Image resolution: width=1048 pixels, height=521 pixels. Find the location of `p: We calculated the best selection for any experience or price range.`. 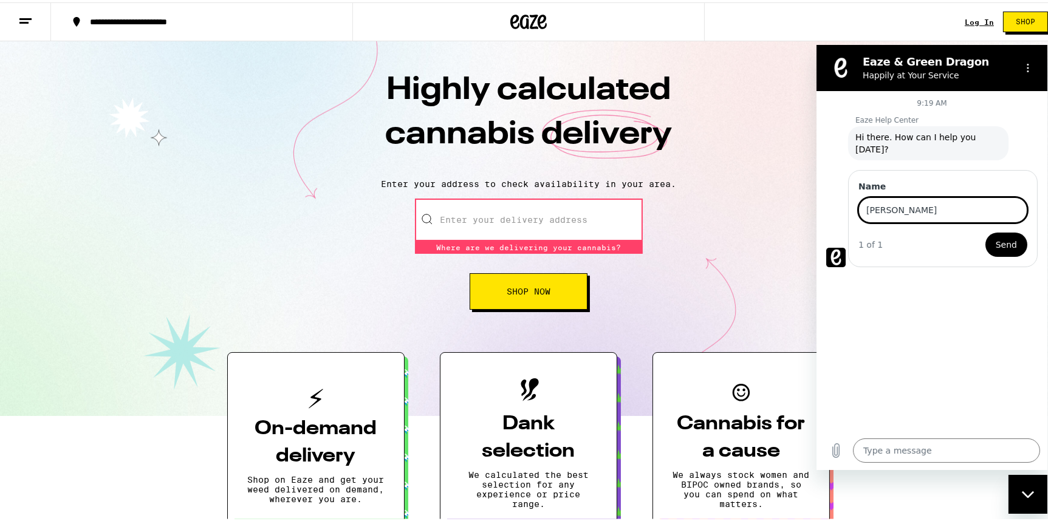

p: We calculated the best selection for any experience or price range. is located at coordinates (529, 487).